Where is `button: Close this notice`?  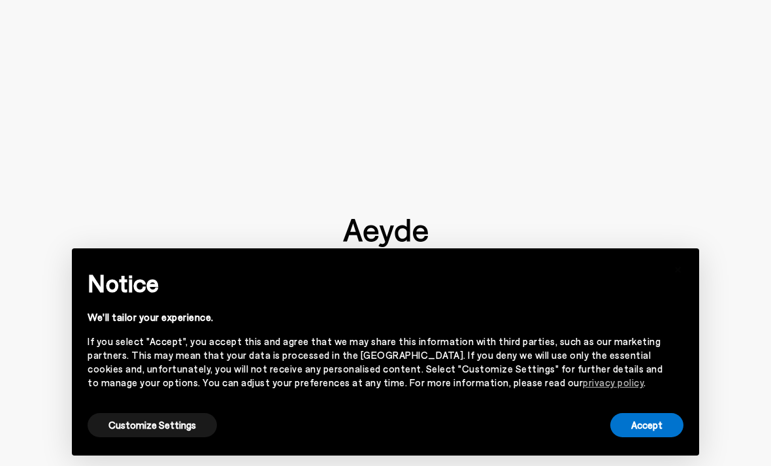
button: Close this notice is located at coordinates (678, 268).